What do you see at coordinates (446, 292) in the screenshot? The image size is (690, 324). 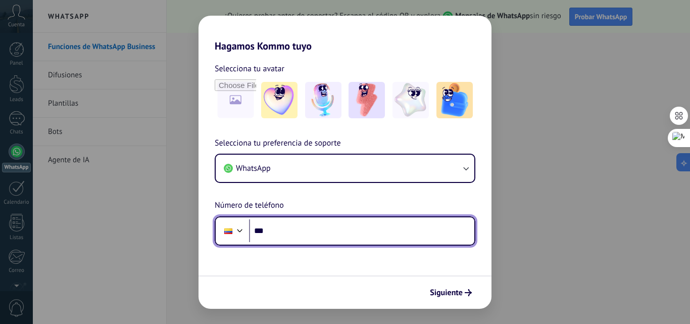 I see `span: Siguiente` at bounding box center [446, 292].